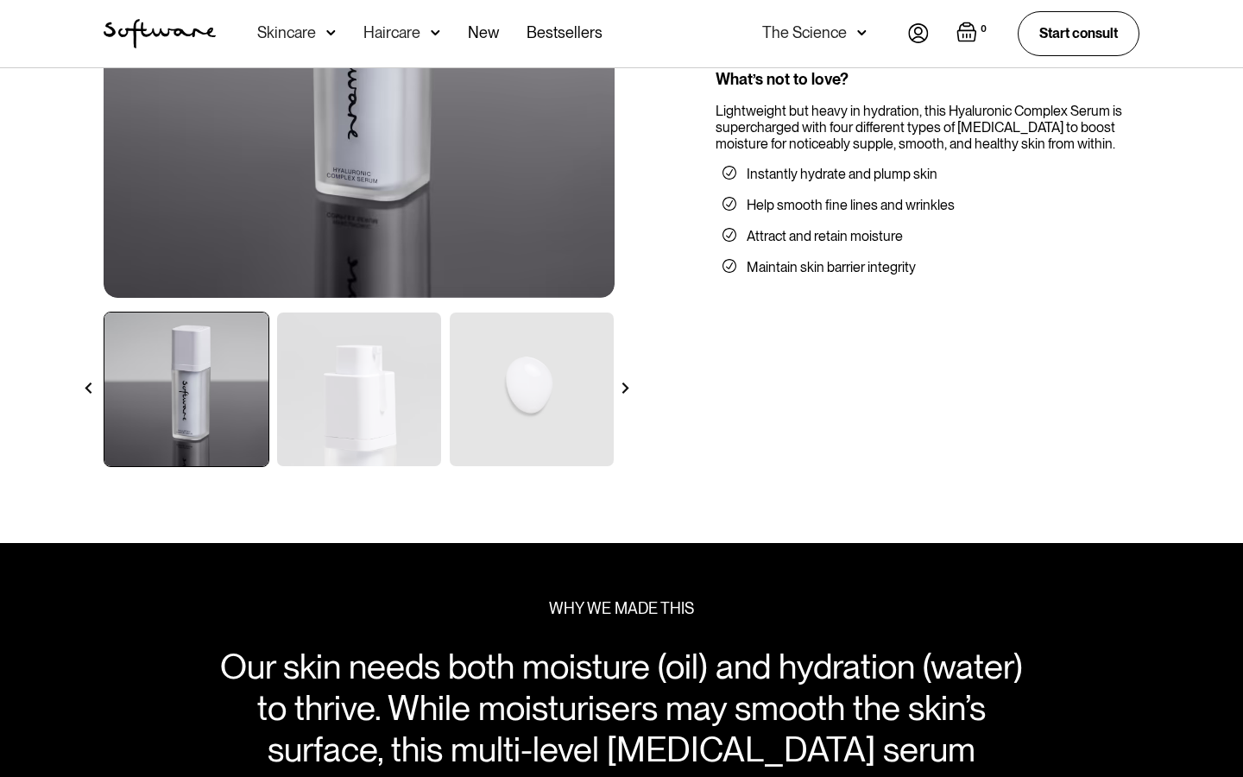  I want to click on div: Skincare, so click(287, 33).